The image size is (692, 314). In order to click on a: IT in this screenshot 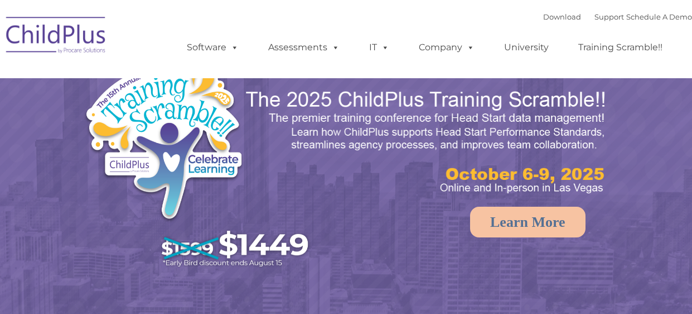, I will do `click(379, 47)`.